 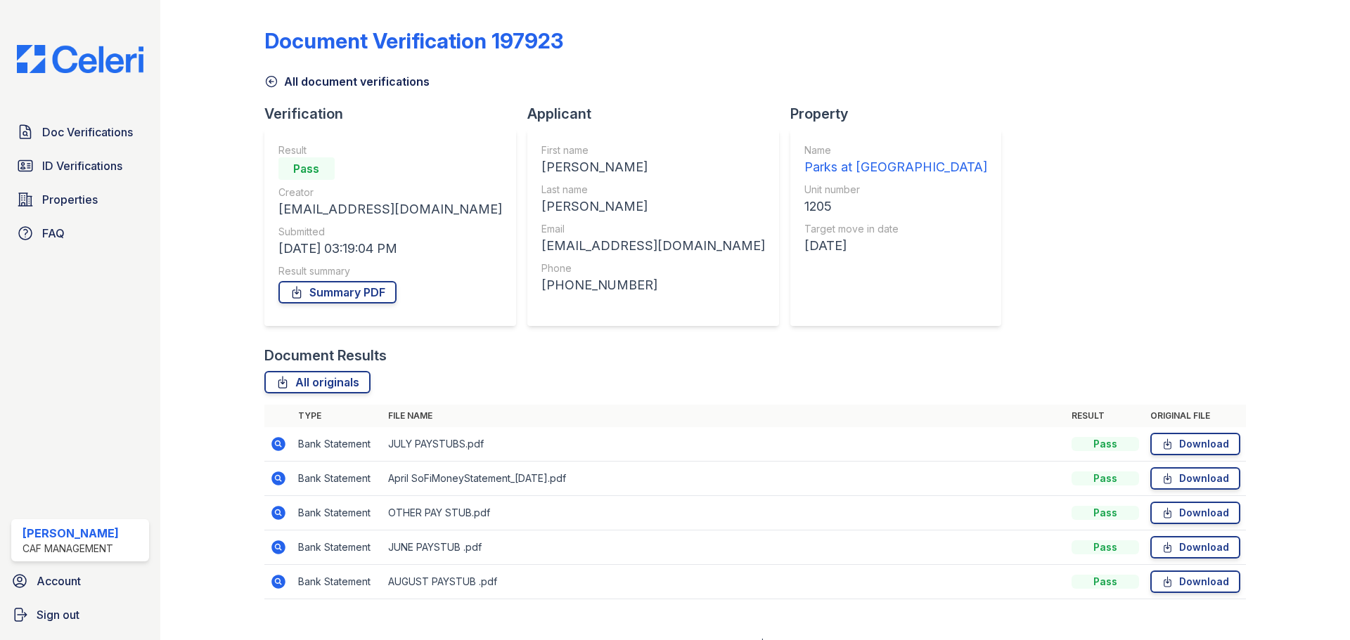 I want to click on div: Document Results, so click(x=326, y=356).